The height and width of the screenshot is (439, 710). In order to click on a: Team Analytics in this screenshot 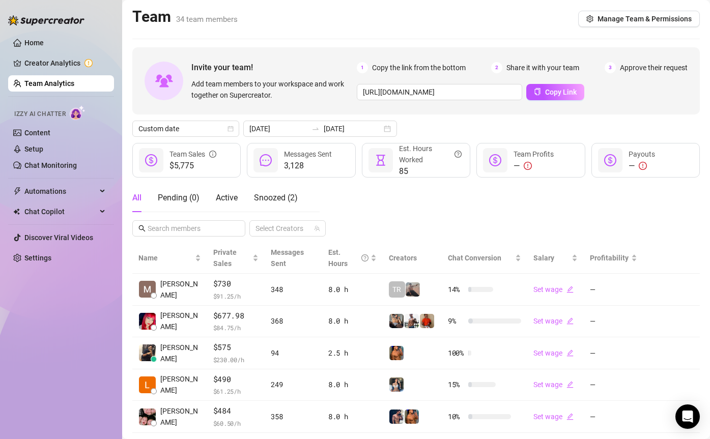, I will do `click(49, 83)`.